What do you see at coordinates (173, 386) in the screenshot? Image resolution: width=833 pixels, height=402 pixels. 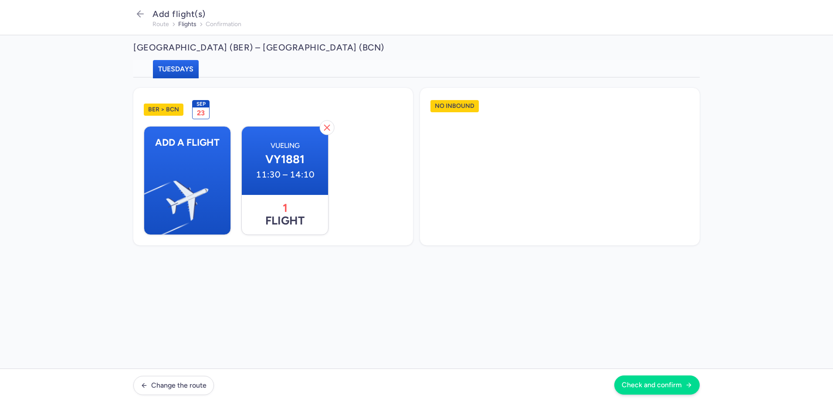 I see `button: Change the route` at bounding box center [173, 386].